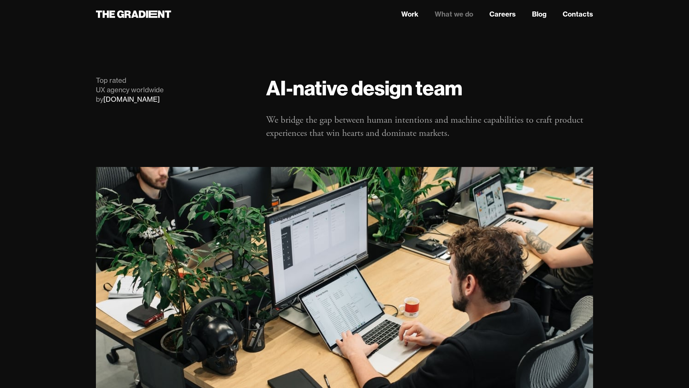  What do you see at coordinates (578, 14) in the screenshot?
I see `a: Contacts` at bounding box center [578, 14].